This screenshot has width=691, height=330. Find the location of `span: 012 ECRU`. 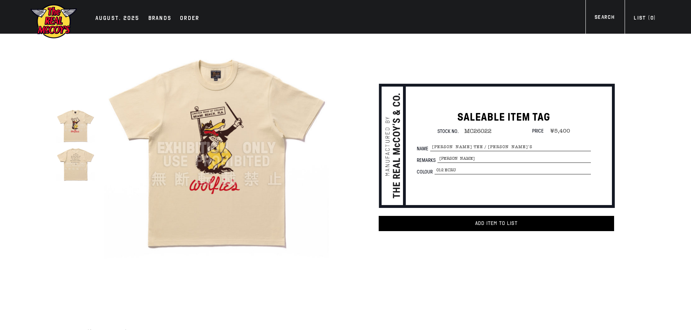

span: 012 ECRU is located at coordinates (512, 171).